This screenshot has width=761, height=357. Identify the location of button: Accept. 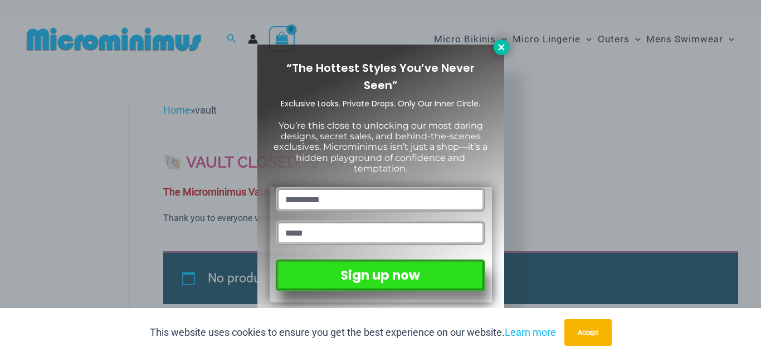
(588, 332).